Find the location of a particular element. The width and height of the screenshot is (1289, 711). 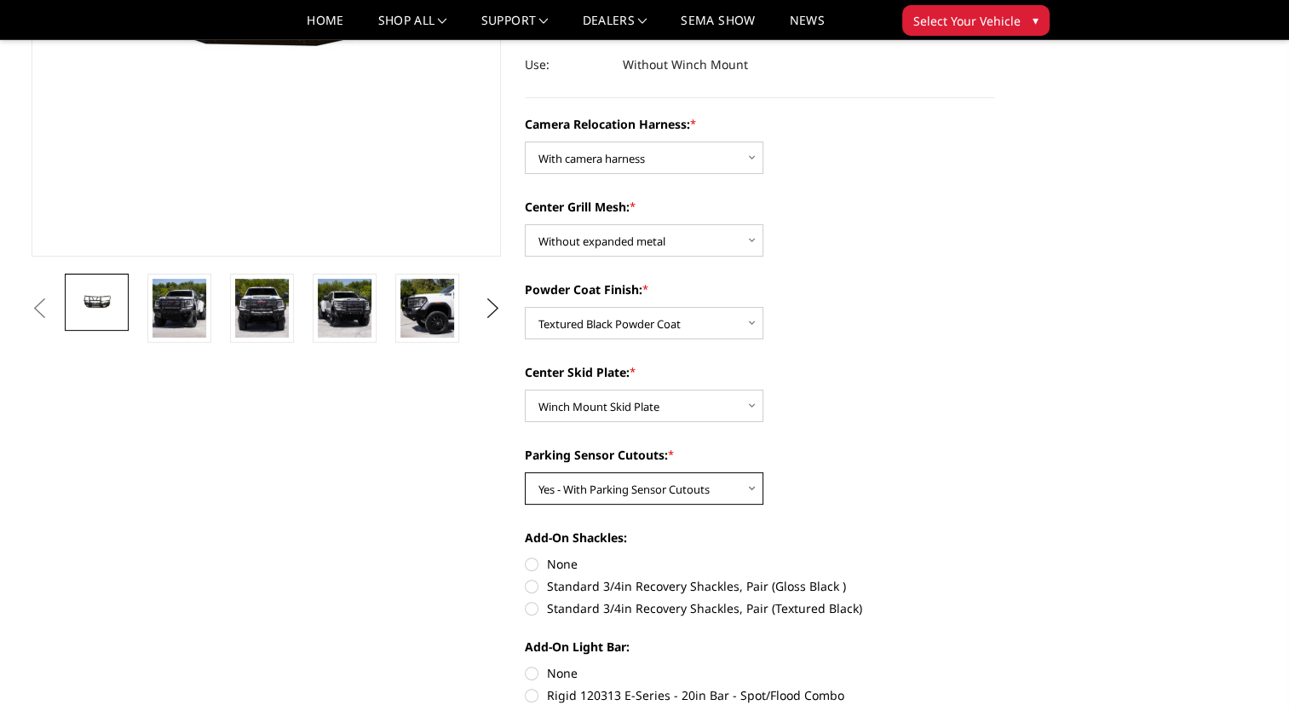

button: Previous is located at coordinates (40, 308).